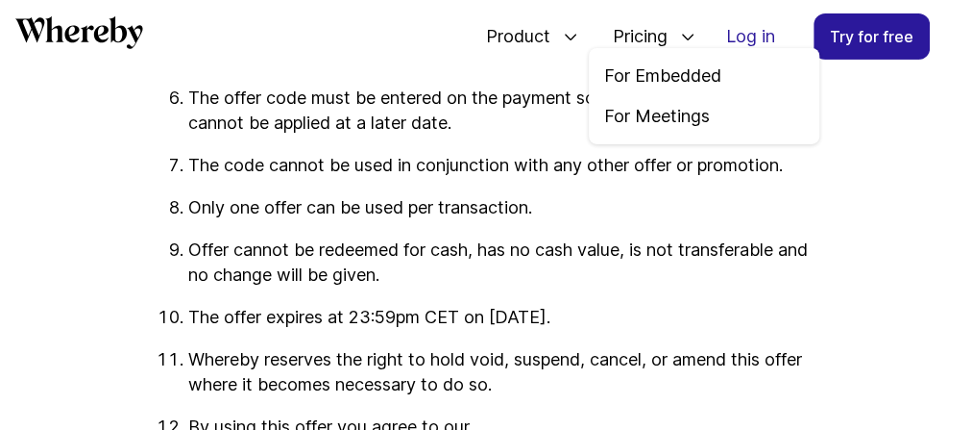  I want to click on p: Offer cannot be redeemed for cash, has no cash value, is not transferable and no change will be g..., so click(505, 262).